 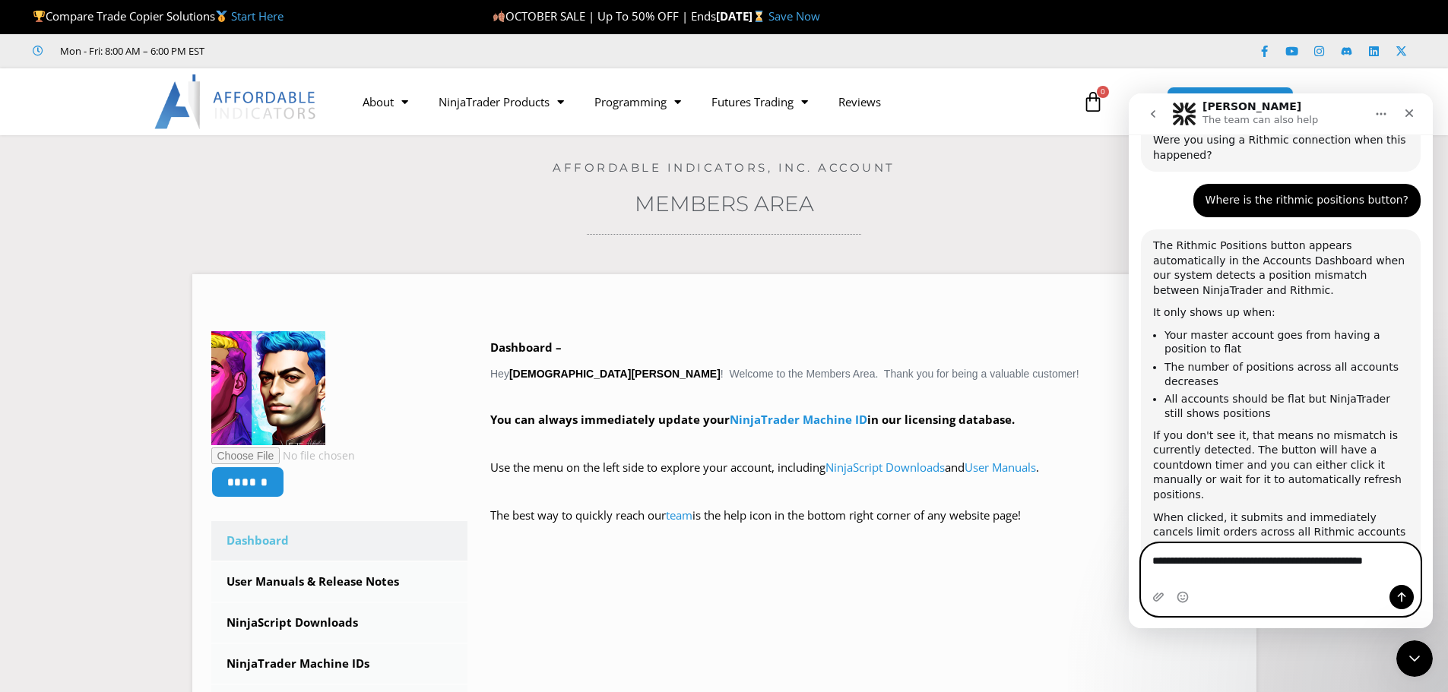 What do you see at coordinates (157, 312) in the screenshot?
I see `li: All accounts should be flat but NinjaTrader still shows positions` at bounding box center [157, 312].